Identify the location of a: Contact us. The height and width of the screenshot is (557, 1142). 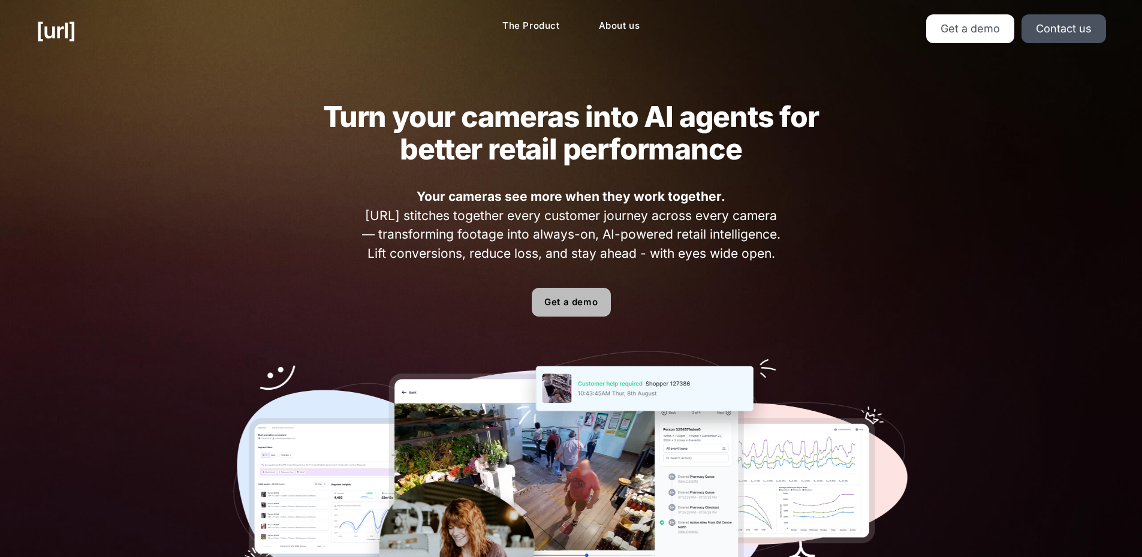
(1064, 29).